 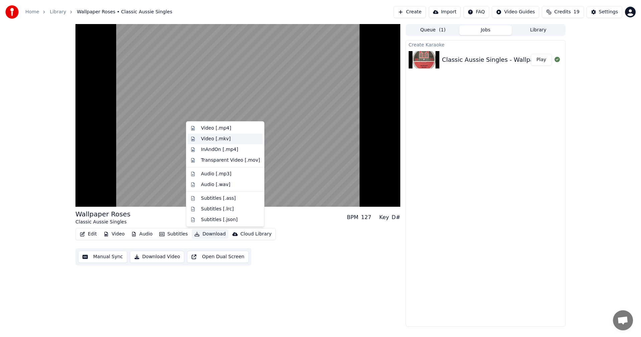 I want to click on span: Wallpaper Roses • Classic Aussie Singles, so click(x=124, y=12).